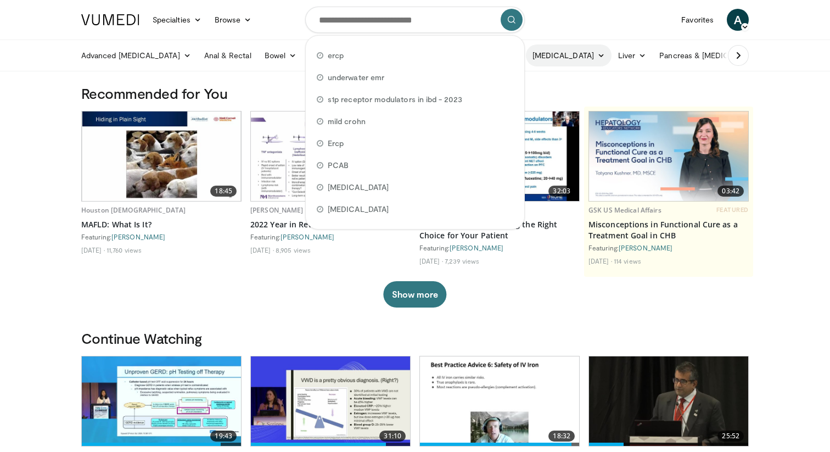 The height and width of the screenshot is (452, 830). I want to click on img: VuMedi Logo, so click(110, 20).